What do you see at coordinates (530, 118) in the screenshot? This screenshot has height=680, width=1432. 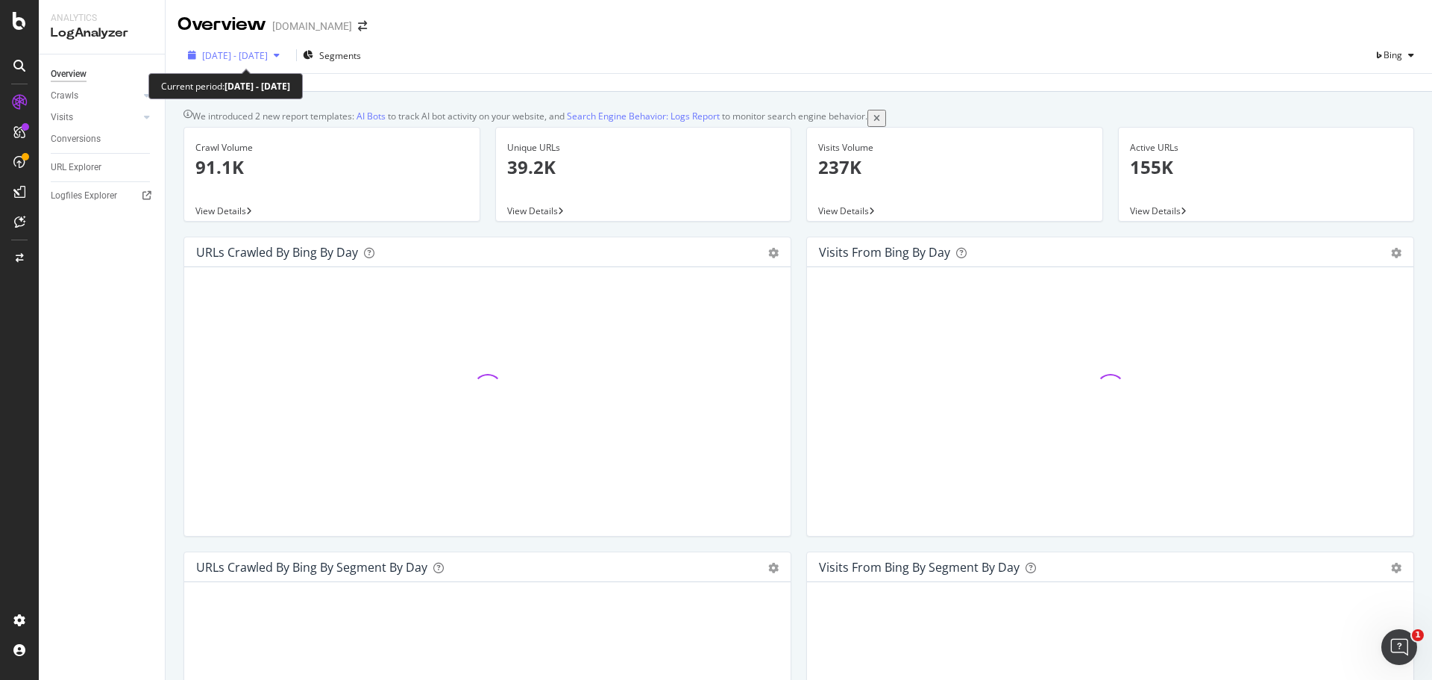 I see `div: We introduced 2 new report templates: to track AI bot activity on your website, and to monitor se...` at bounding box center [530, 118].